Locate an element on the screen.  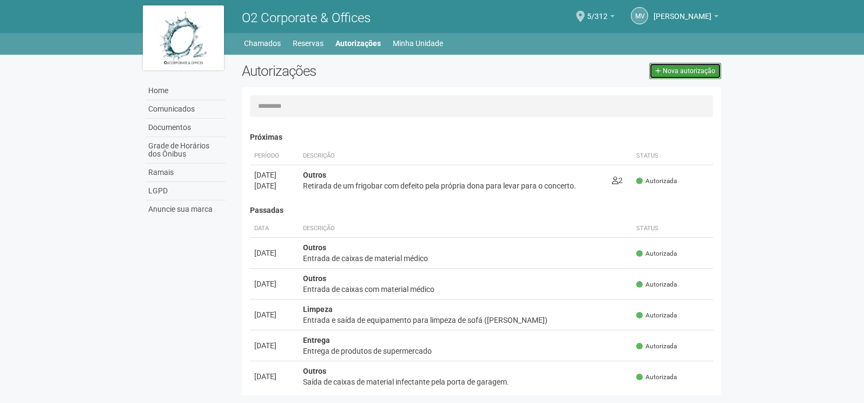
th: Período is located at coordinates (274, 156).